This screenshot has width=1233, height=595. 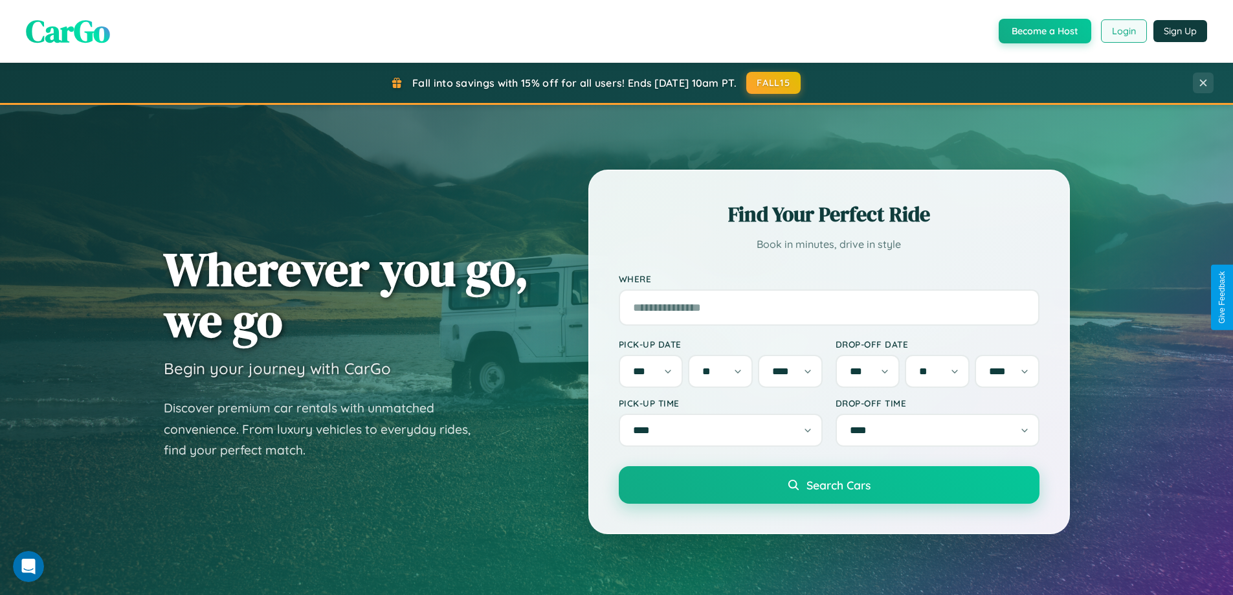 What do you see at coordinates (937, 344) in the screenshot?
I see `label: Drop-off Date` at bounding box center [937, 344].